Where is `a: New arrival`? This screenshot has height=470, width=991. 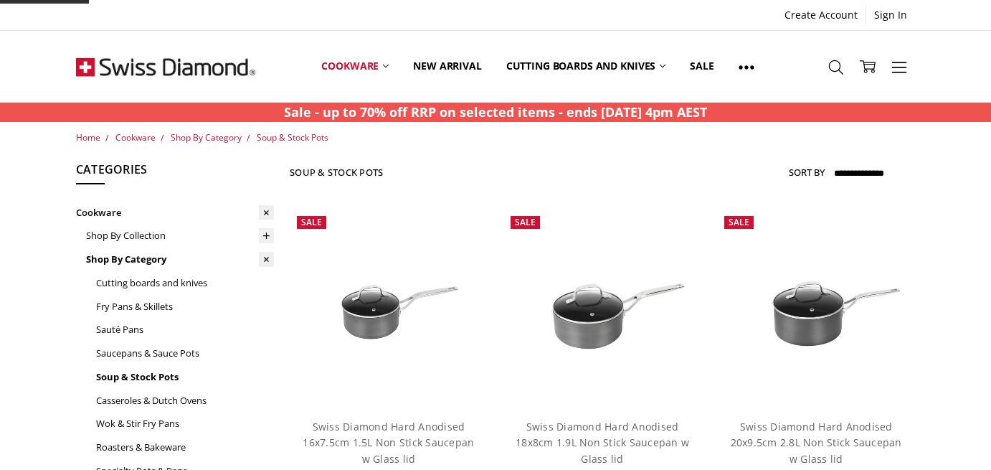
a: New arrival is located at coordinates (447, 66).